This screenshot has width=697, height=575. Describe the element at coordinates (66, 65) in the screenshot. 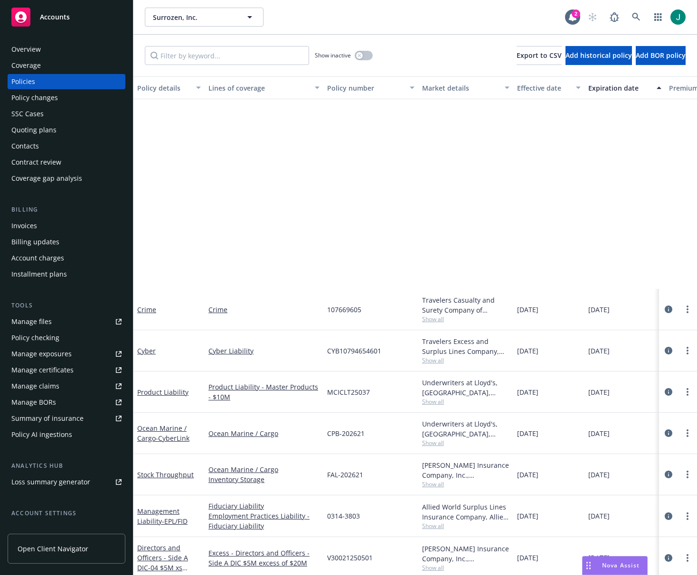

I see `a: Coverage` at that location.